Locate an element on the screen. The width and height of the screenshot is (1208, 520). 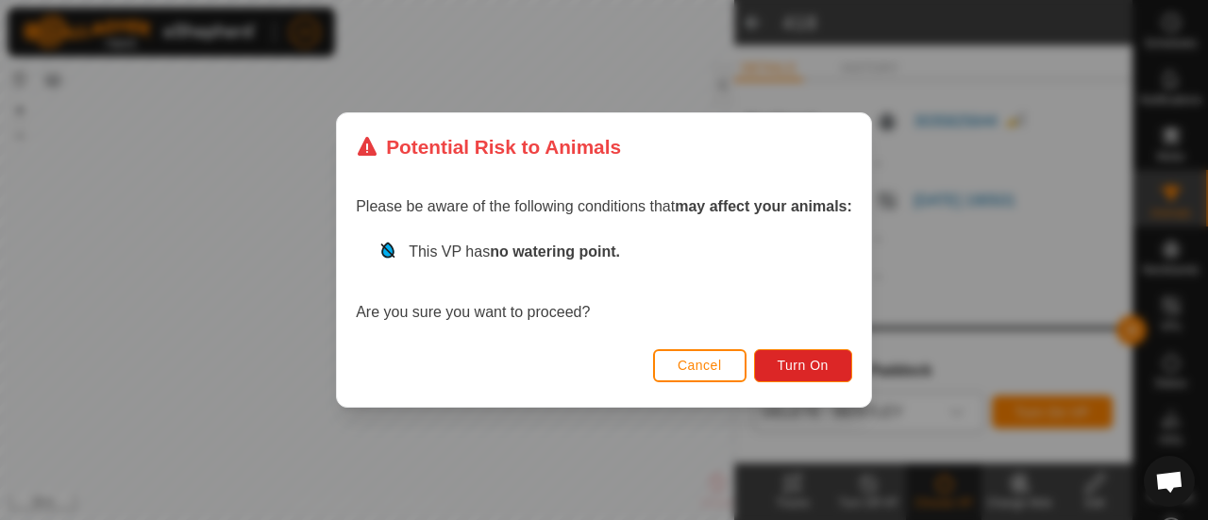
span: Please be aware of the following conditions that is located at coordinates (604, 206).